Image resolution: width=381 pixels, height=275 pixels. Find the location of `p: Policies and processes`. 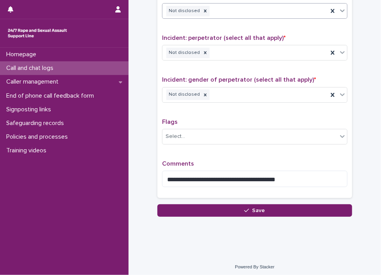

p: Policies and processes is located at coordinates (39, 137).